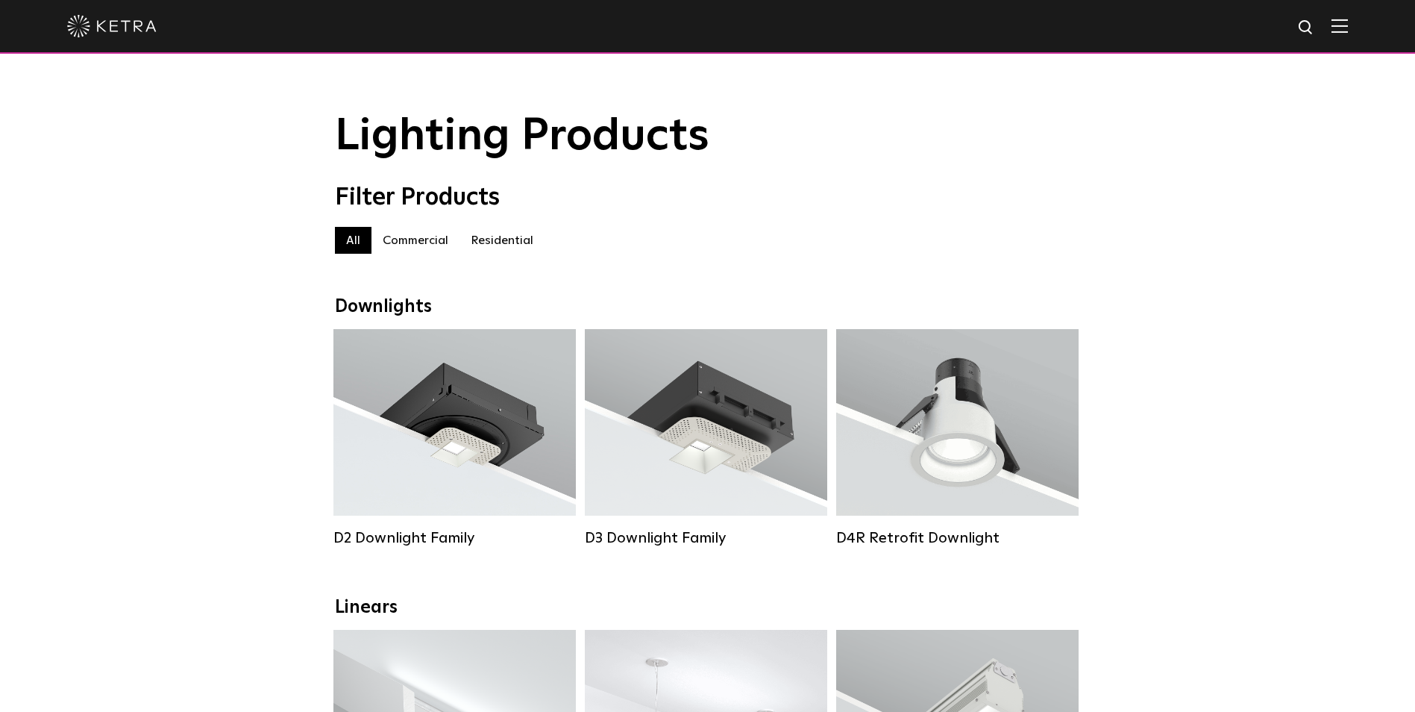 Image resolution: width=1415 pixels, height=712 pixels. Describe the element at coordinates (708, 307) in the screenshot. I see `div: Downlights` at that location.